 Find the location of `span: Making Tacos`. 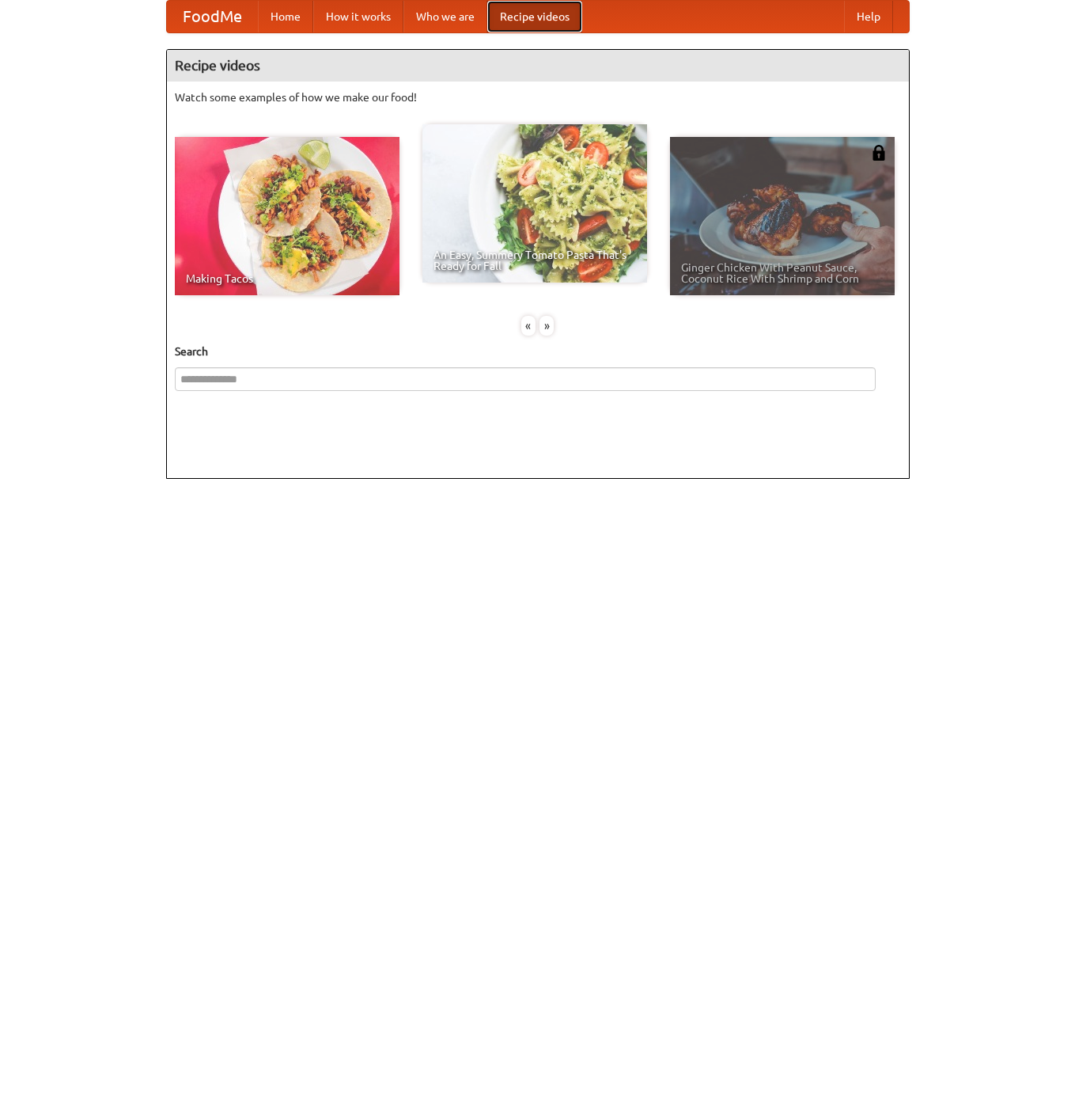

span: Making Tacos is located at coordinates (287, 278).